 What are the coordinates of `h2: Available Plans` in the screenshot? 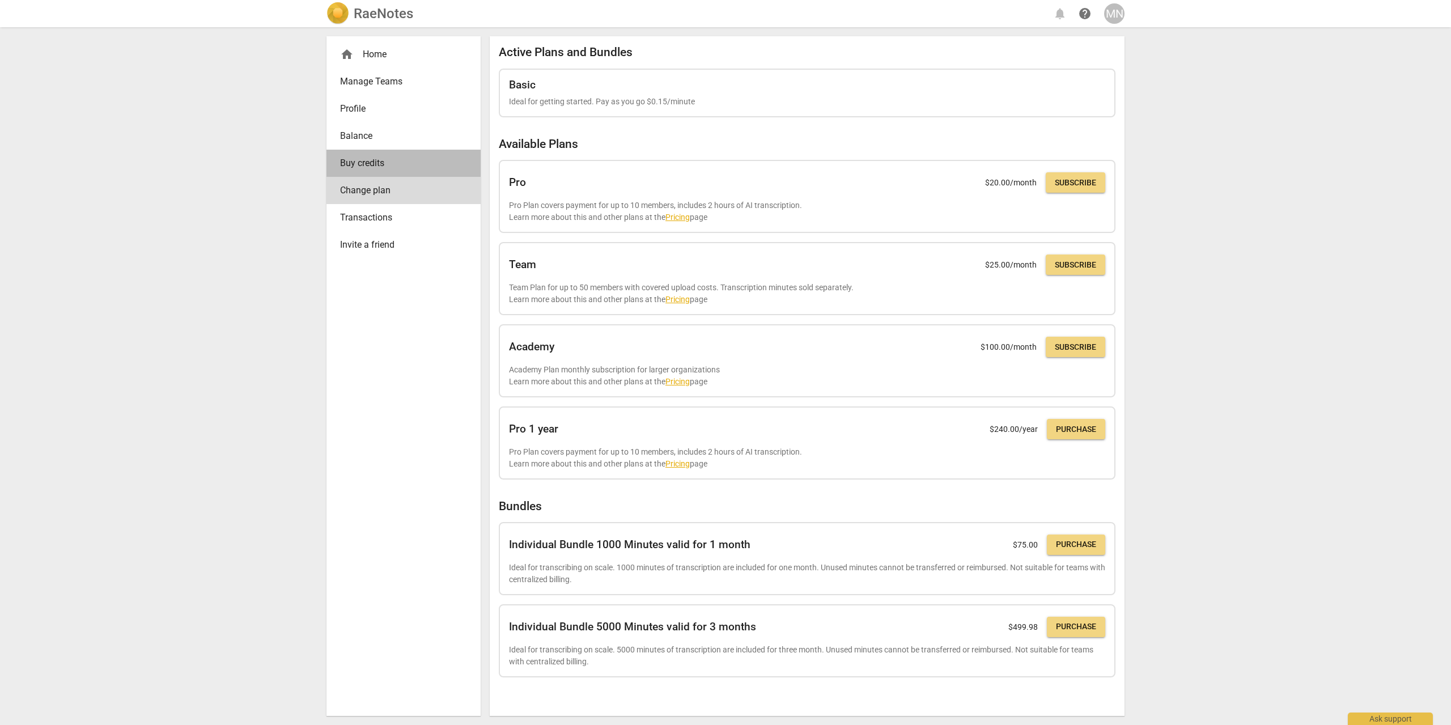 It's located at (807, 144).